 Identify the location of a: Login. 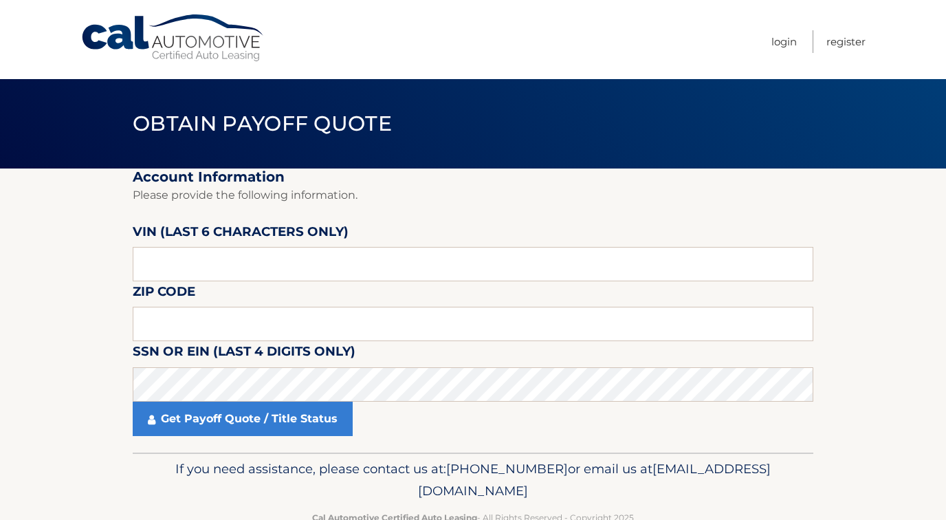
(784, 41).